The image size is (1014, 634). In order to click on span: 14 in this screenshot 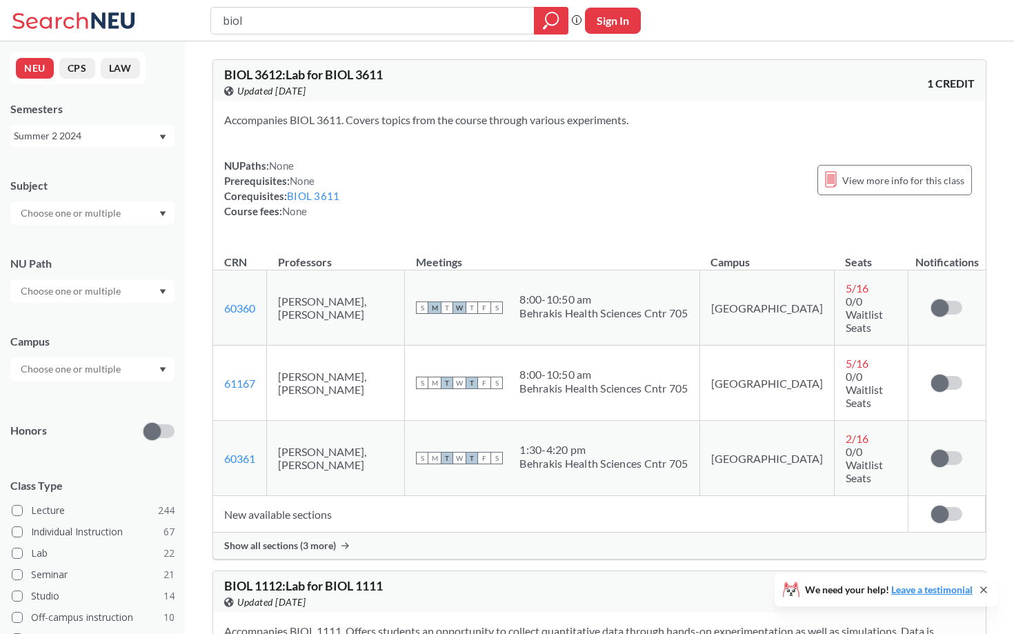, I will do `click(169, 596)`.